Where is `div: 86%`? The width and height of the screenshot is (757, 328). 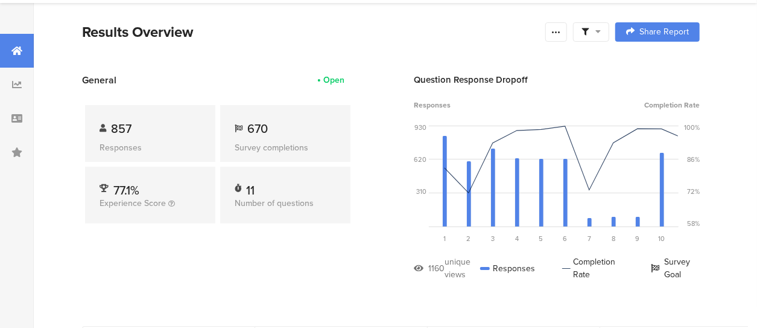
div: 86% is located at coordinates (693, 159).